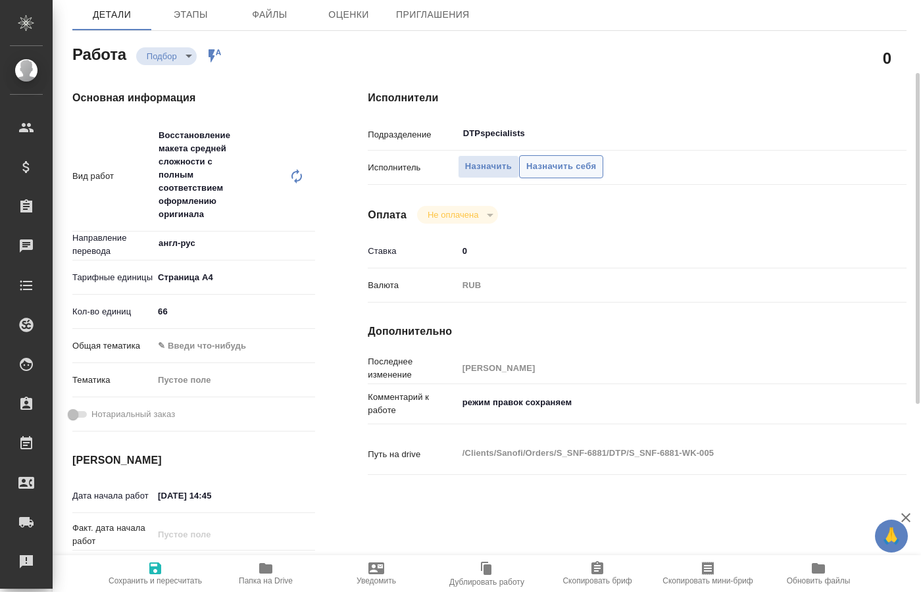 The height and width of the screenshot is (592, 921). Describe the element at coordinates (113, 535) in the screenshot. I see `p: Факт. дата начала работ` at that location.